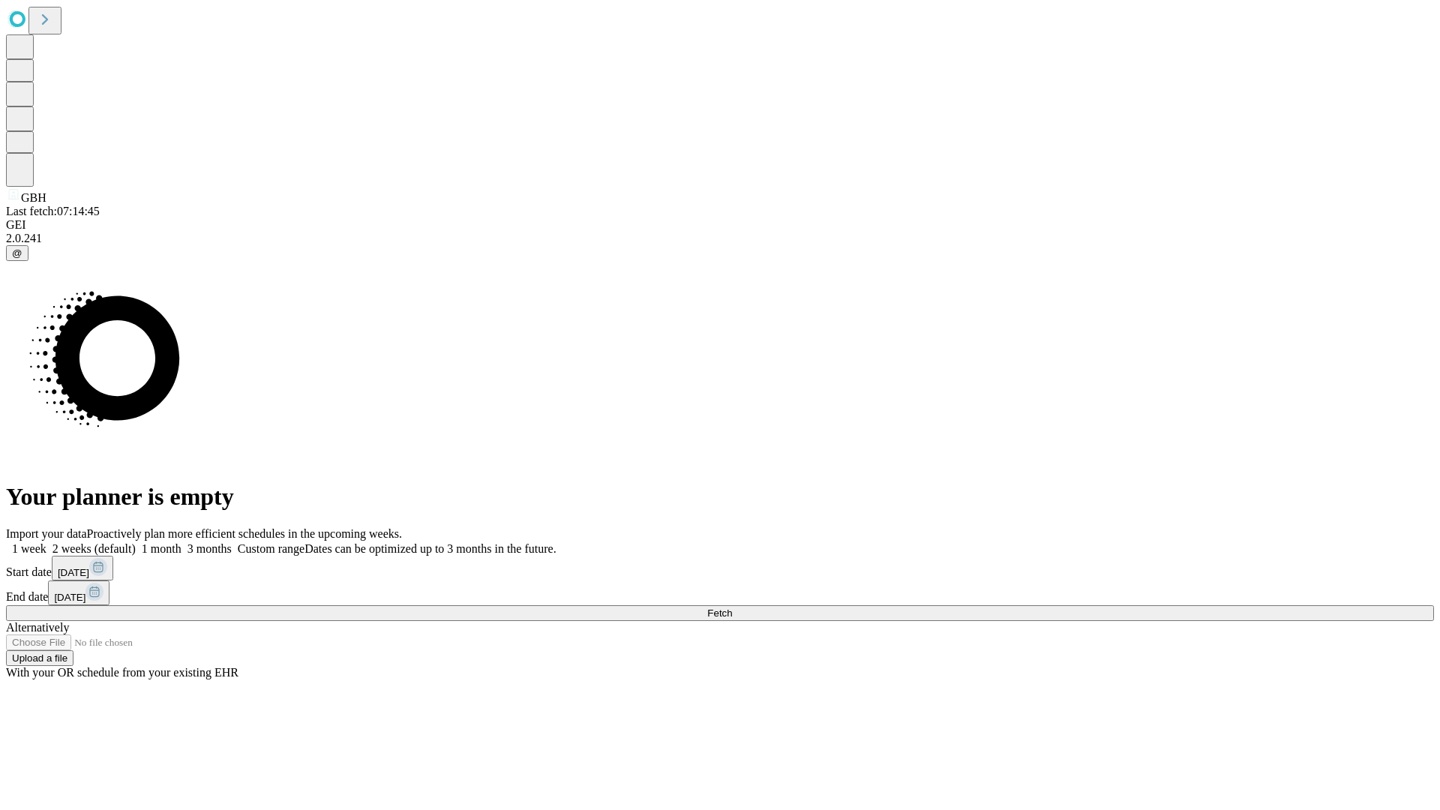  What do you see at coordinates (720, 225) in the screenshot?
I see `div: GEI` at bounding box center [720, 225].